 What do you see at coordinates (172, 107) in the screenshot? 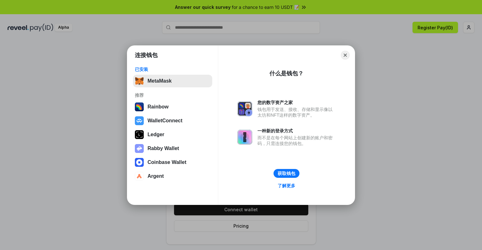
I see `button: Rainbow` at bounding box center [172, 107].